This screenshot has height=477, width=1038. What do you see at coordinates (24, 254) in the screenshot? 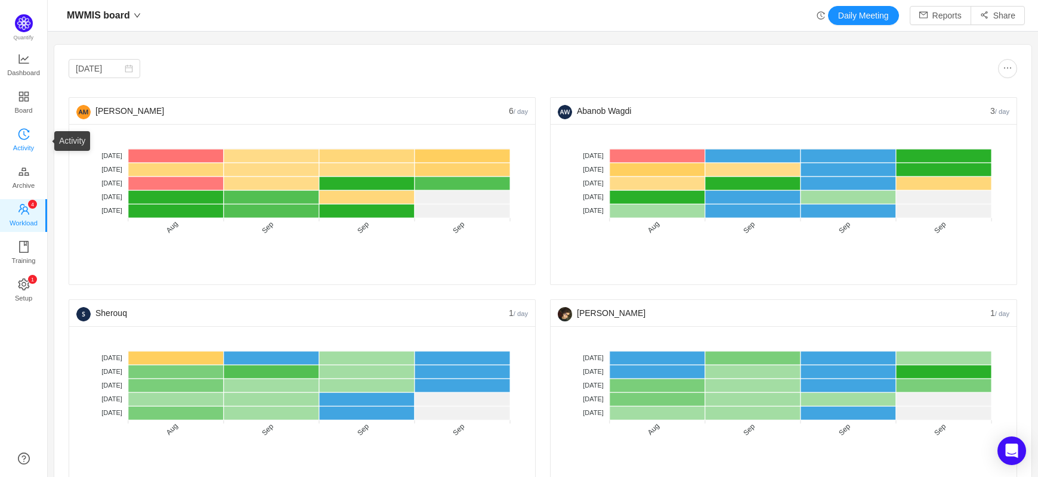
I see `a: Training` at bounding box center [24, 254].